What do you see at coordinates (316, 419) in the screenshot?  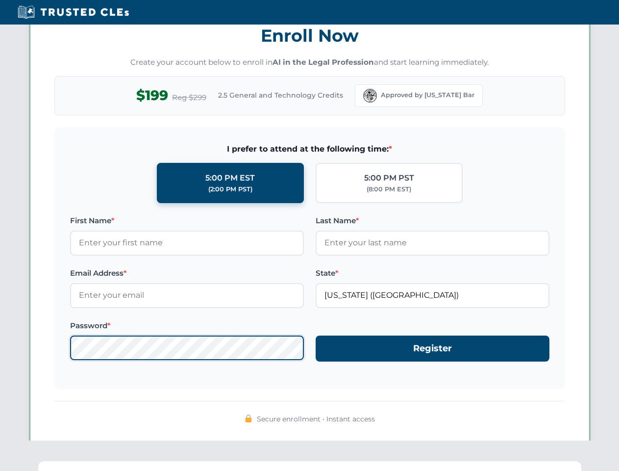 I see `span: Secure enrollment • Instant access` at bounding box center [316, 419].